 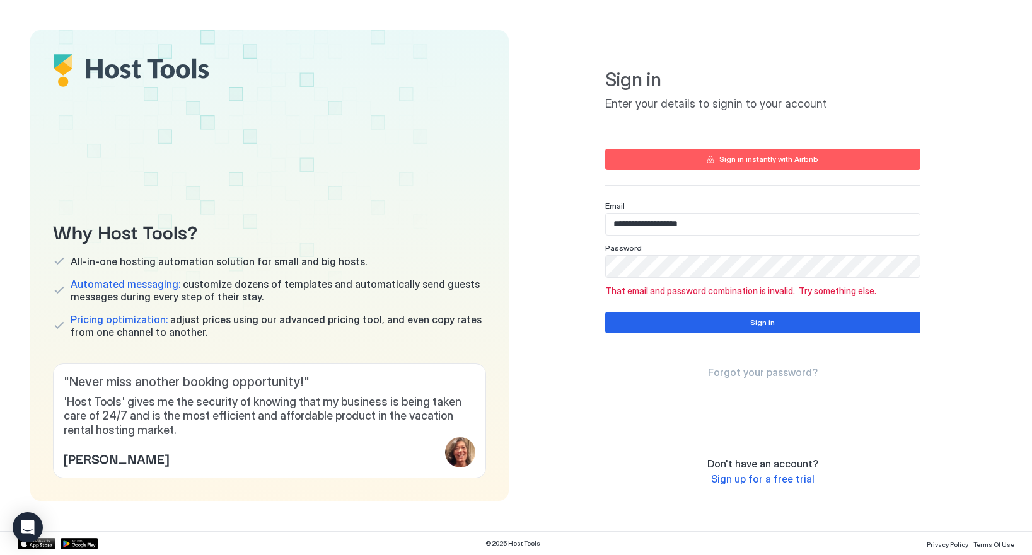 What do you see at coordinates (947, 545) in the screenshot?
I see `span: Privacy Policy` at bounding box center [947, 545].